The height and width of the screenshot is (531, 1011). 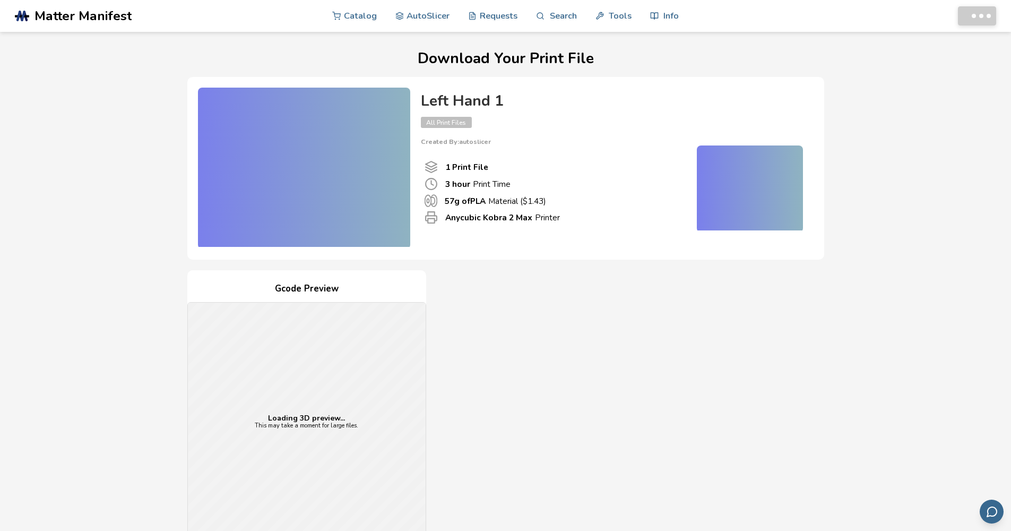 What do you see at coordinates (306, 418) in the screenshot?
I see `p: Loading 3D preview...` at bounding box center [306, 418].